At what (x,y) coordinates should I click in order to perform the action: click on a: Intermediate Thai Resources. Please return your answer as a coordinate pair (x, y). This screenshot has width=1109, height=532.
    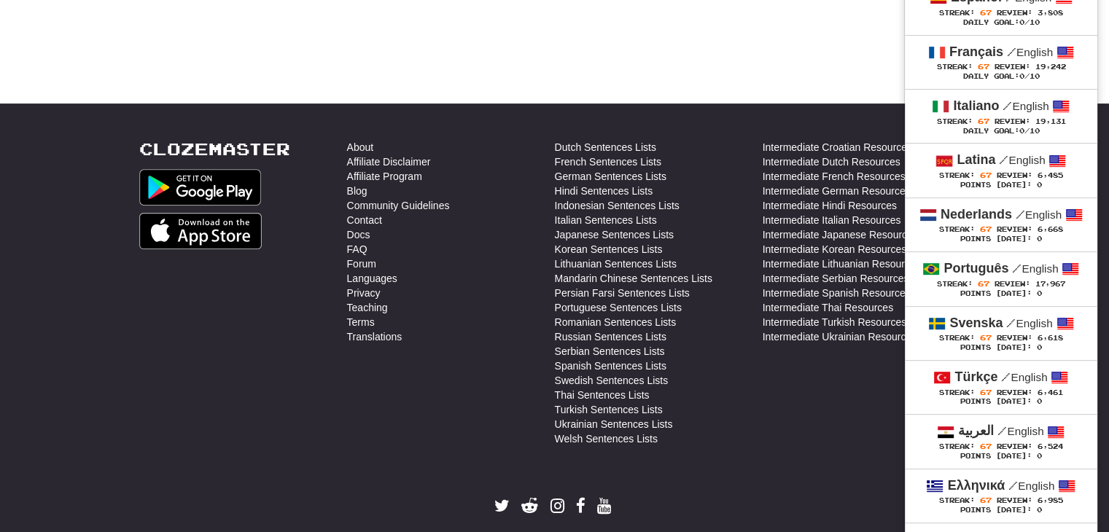
    Looking at the image, I should click on (829, 308).